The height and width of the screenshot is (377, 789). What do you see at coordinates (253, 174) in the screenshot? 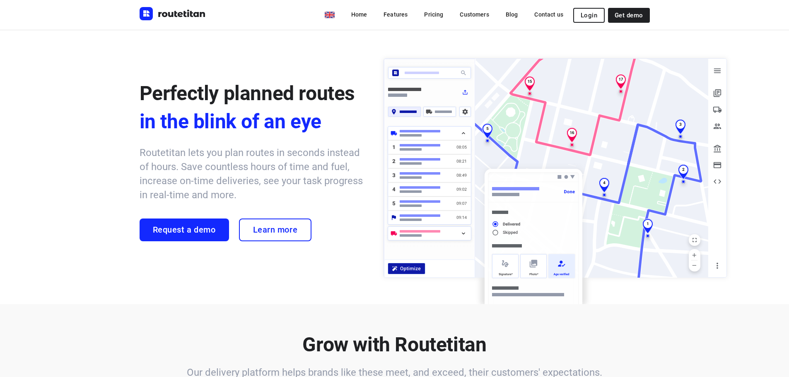
I see `h6: Routetitan lets you plan routes in seconds instead of hours. Save countless hours of time and fue...` at bounding box center [253, 174].